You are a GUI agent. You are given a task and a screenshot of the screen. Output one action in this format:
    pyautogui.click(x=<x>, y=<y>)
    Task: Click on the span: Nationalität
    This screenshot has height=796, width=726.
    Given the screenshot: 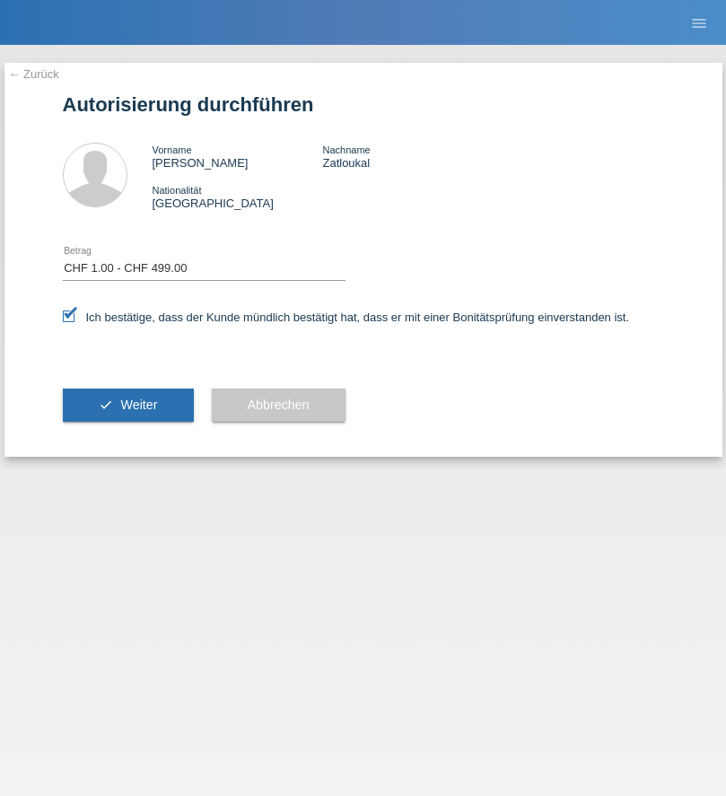 What is the action you would take?
    pyautogui.click(x=177, y=190)
    